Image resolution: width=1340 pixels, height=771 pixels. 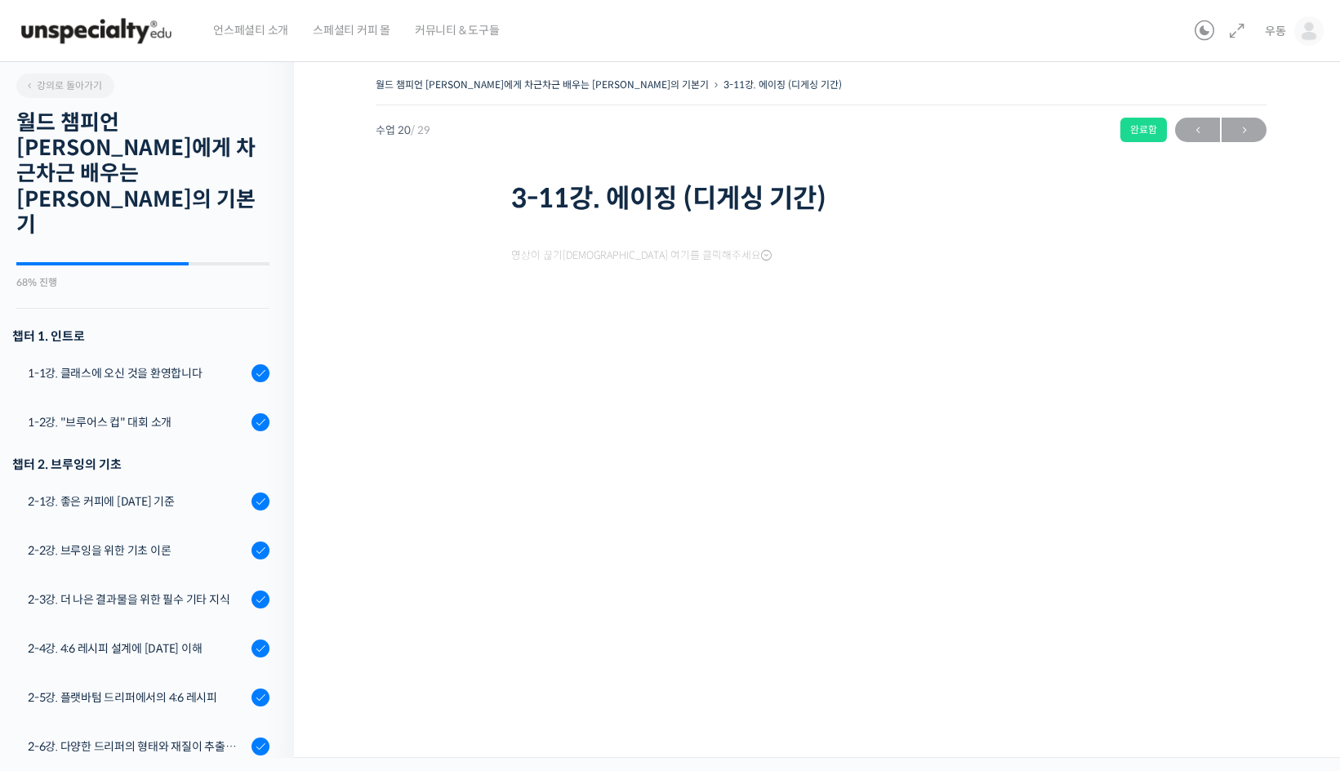 What do you see at coordinates (1276, 31) in the screenshot?
I see `span: 우동` at bounding box center [1276, 31].